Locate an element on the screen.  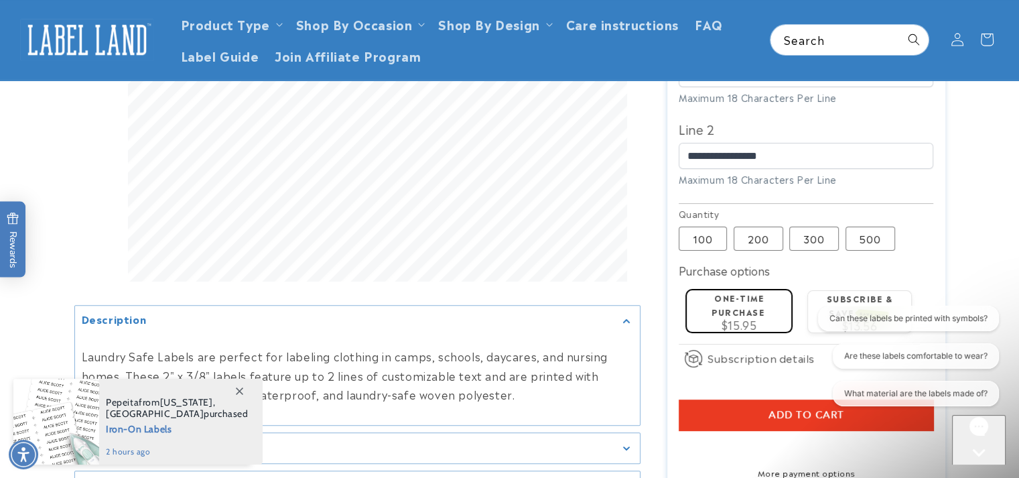
label: One-time purchase is located at coordinates (738, 304).